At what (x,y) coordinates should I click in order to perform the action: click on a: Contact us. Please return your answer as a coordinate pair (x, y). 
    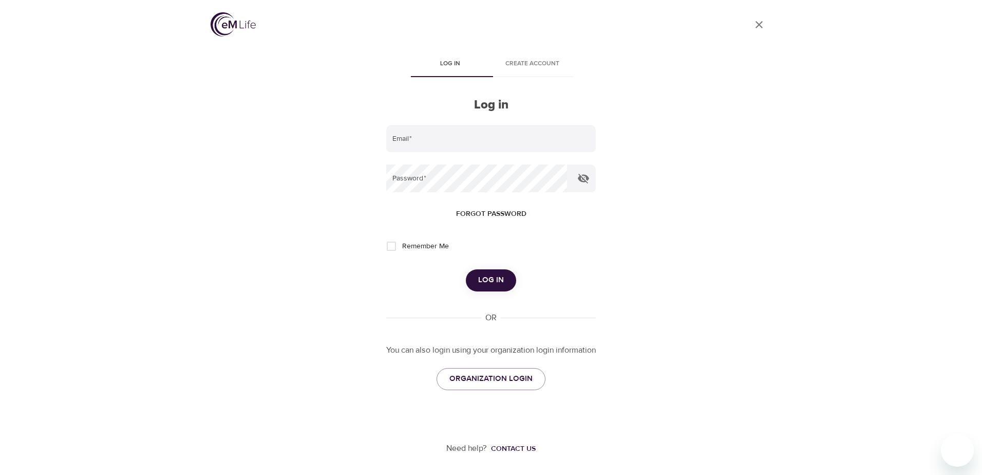
    Looking at the image, I should click on (511, 448).